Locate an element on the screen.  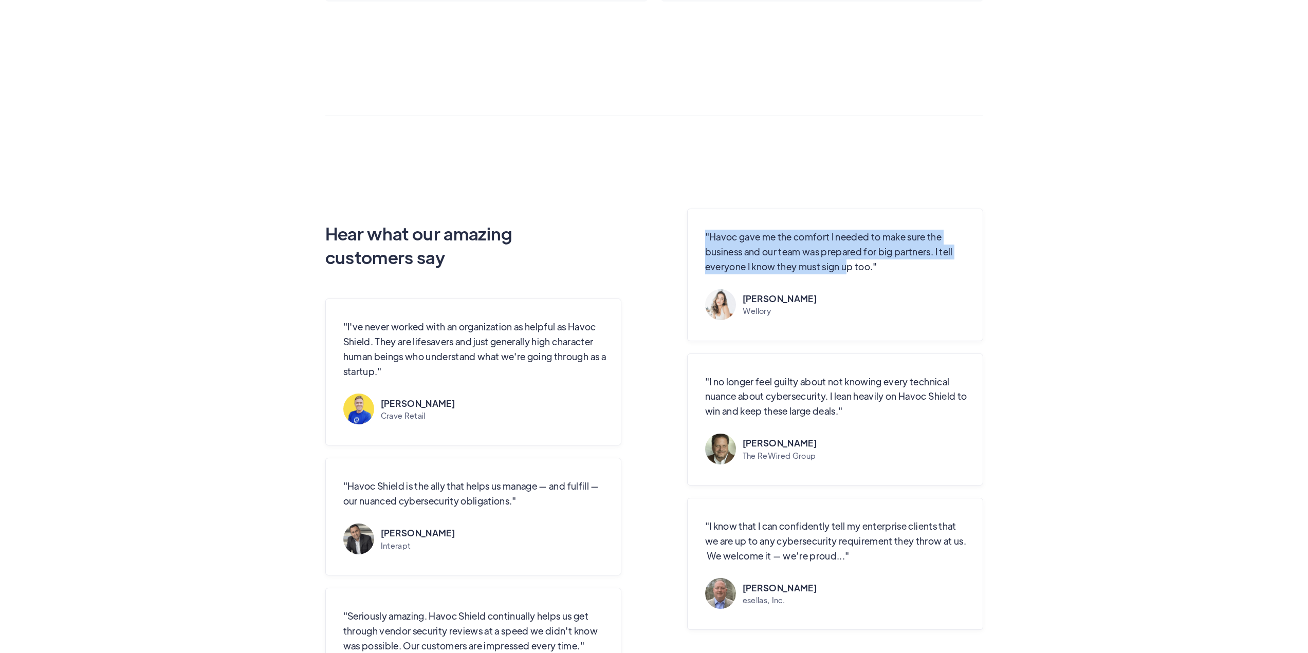
div: esellas, Inc. is located at coordinates (779, 600).